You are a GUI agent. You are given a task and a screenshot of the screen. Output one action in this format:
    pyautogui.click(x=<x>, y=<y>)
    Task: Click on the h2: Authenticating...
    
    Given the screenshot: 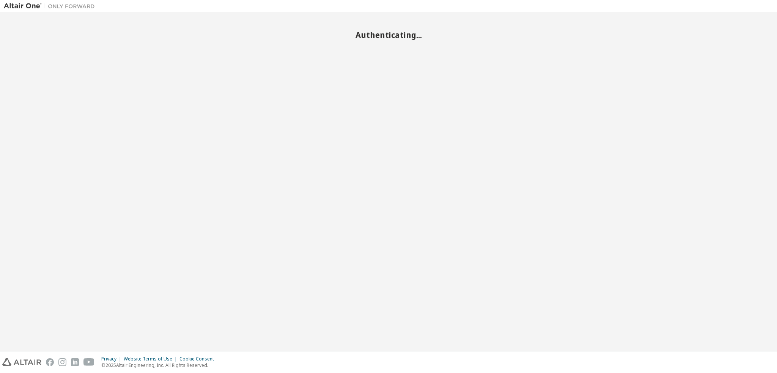 What is the action you would take?
    pyautogui.click(x=388, y=35)
    